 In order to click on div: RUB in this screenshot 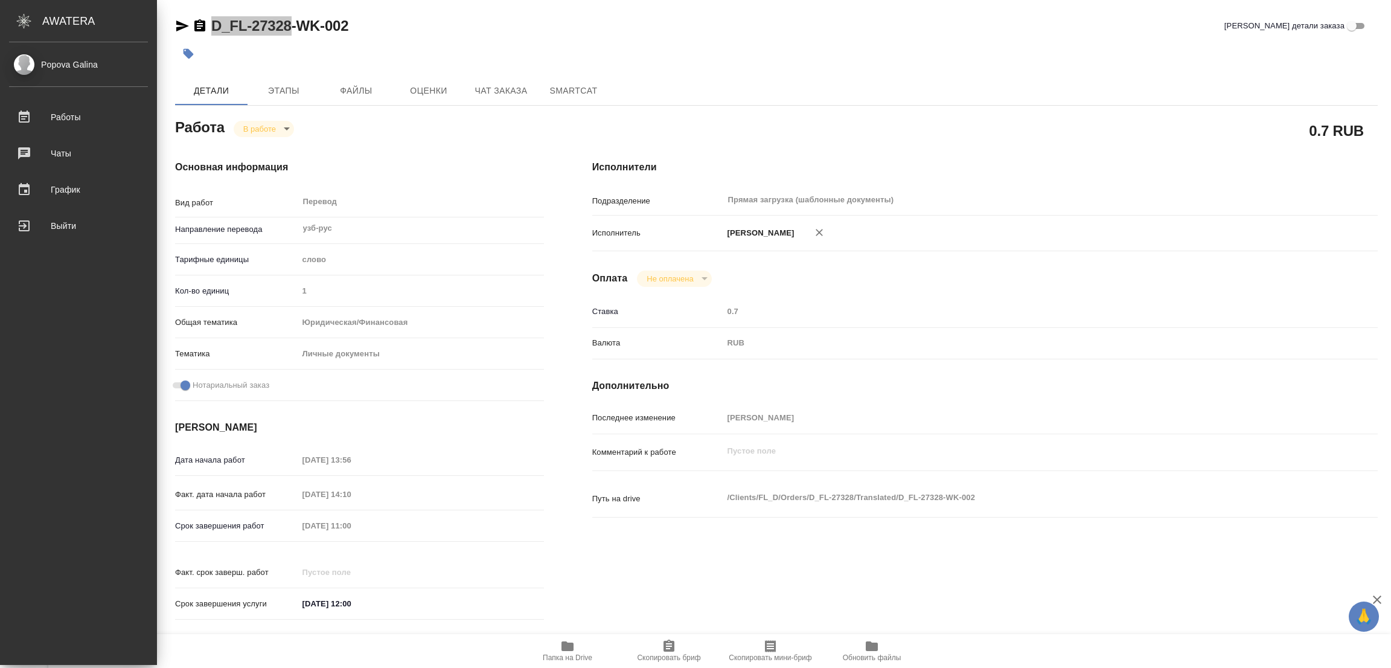, I will do `click(1018, 343)`.